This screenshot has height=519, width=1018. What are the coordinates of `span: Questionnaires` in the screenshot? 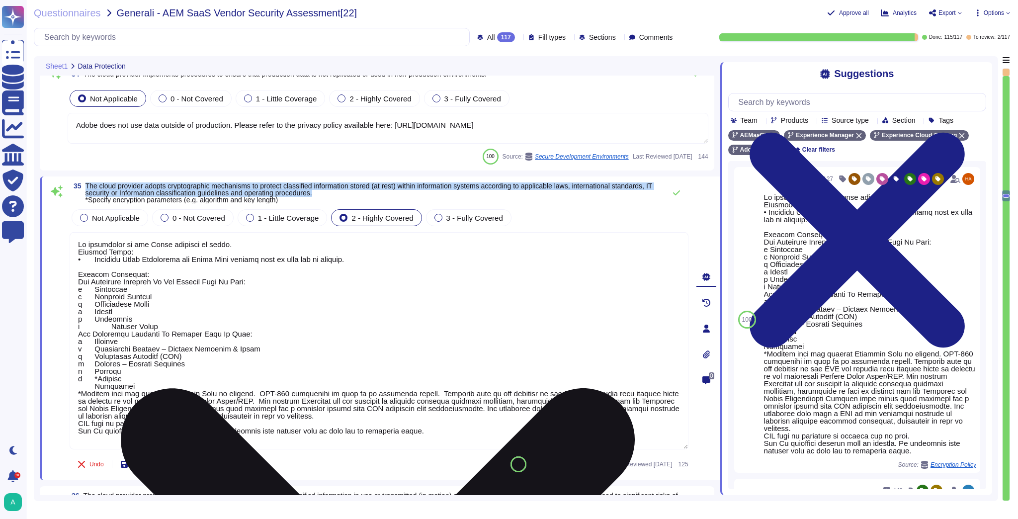 It's located at (67, 13).